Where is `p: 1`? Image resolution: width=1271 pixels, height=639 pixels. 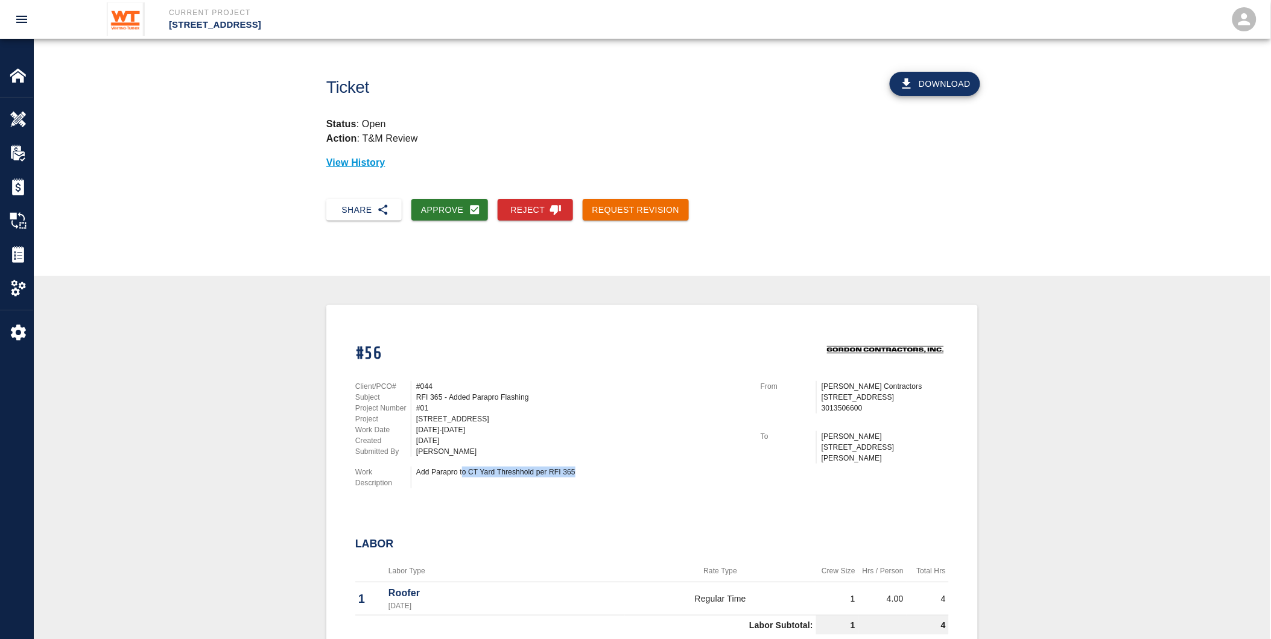 p: 1 is located at coordinates (370, 599).